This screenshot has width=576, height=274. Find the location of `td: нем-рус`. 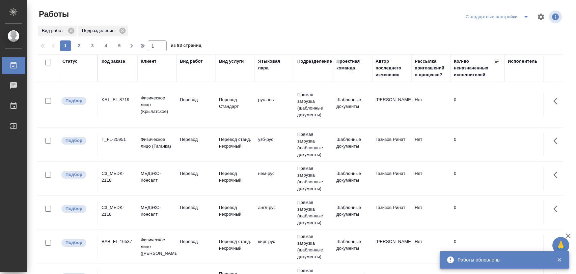

td: нем-рус is located at coordinates (274, 179).